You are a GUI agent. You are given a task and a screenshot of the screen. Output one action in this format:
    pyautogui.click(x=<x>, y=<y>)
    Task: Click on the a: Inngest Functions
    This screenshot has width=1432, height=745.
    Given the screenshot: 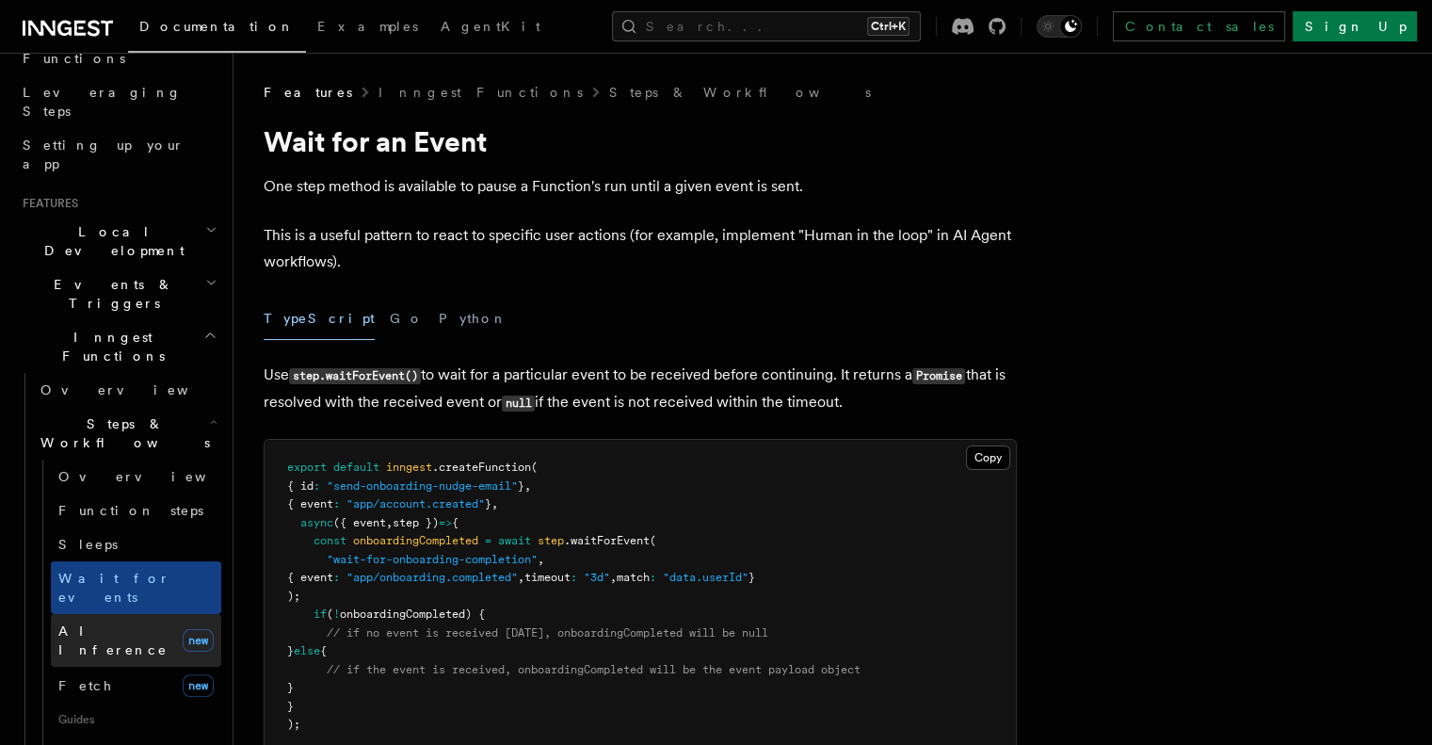 What is the action you would take?
    pyautogui.click(x=480, y=92)
    